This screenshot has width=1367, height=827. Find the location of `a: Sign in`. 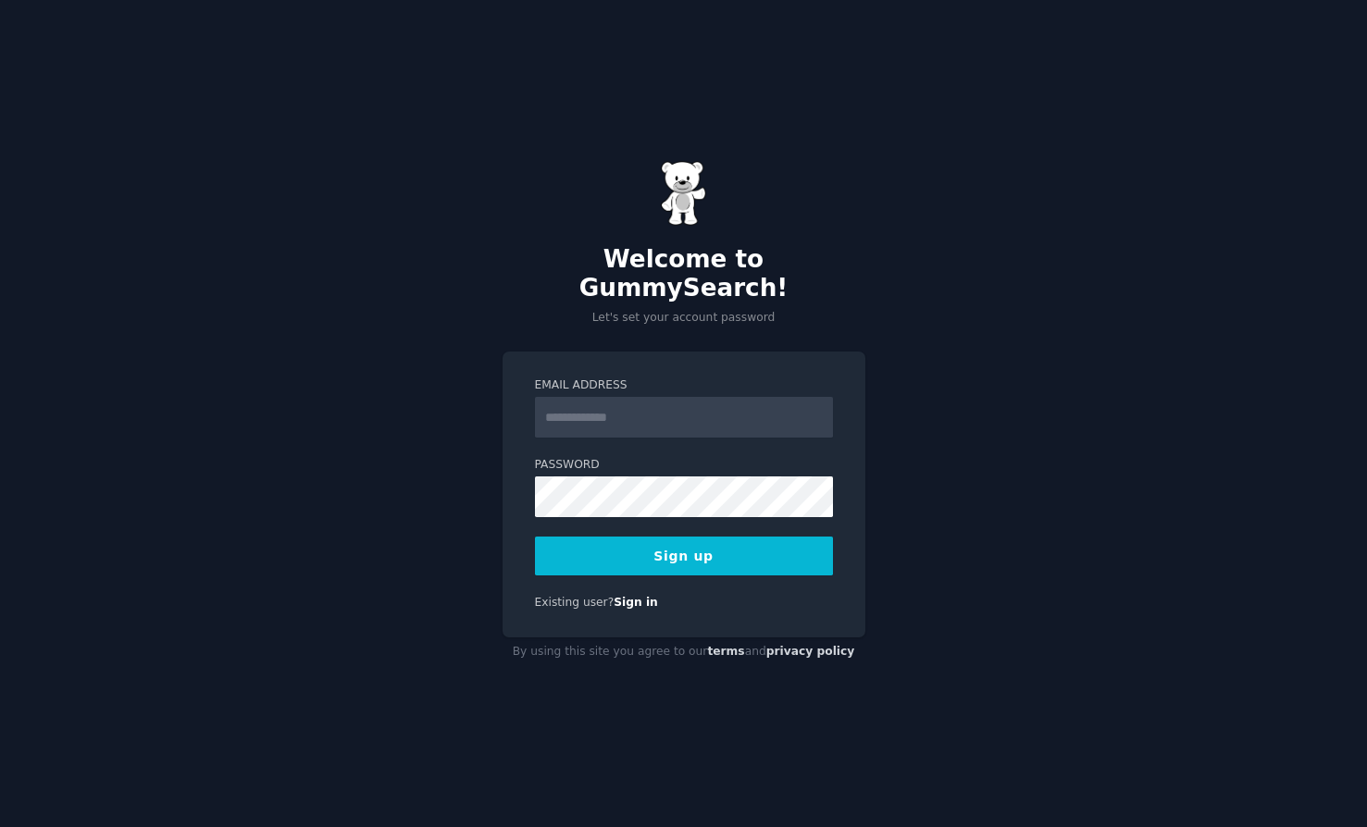

a: Sign in is located at coordinates (636, 603).